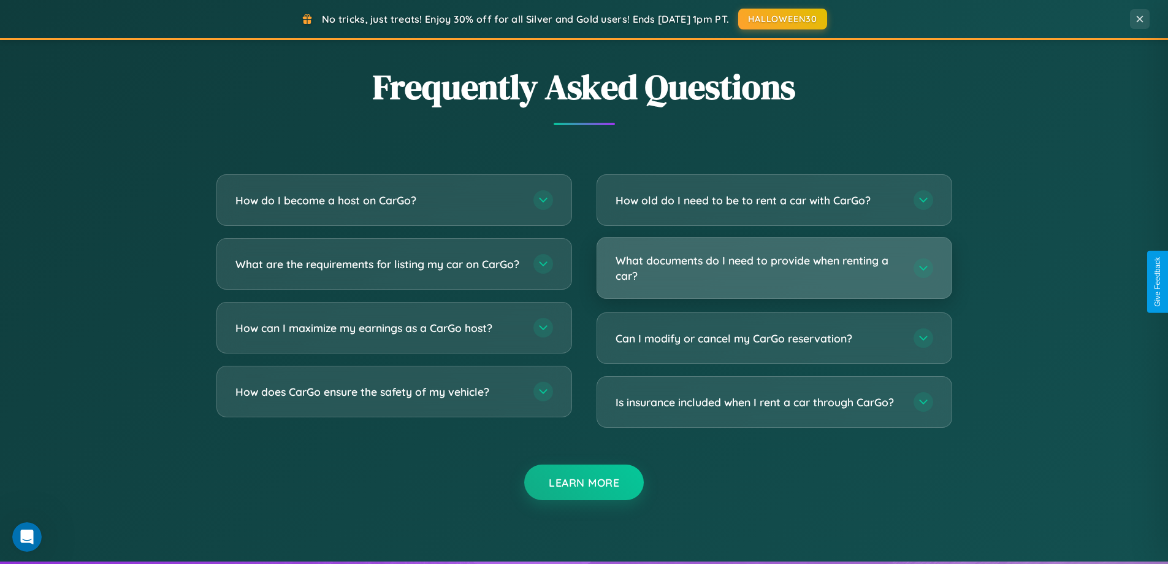 This screenshot has width=1168, height=564. What do you see at coordinates (759, 402) in the screenshot?
I see `h3: Is insurance included when I rent a car through CarGo?` at bounding box center [759, 402].